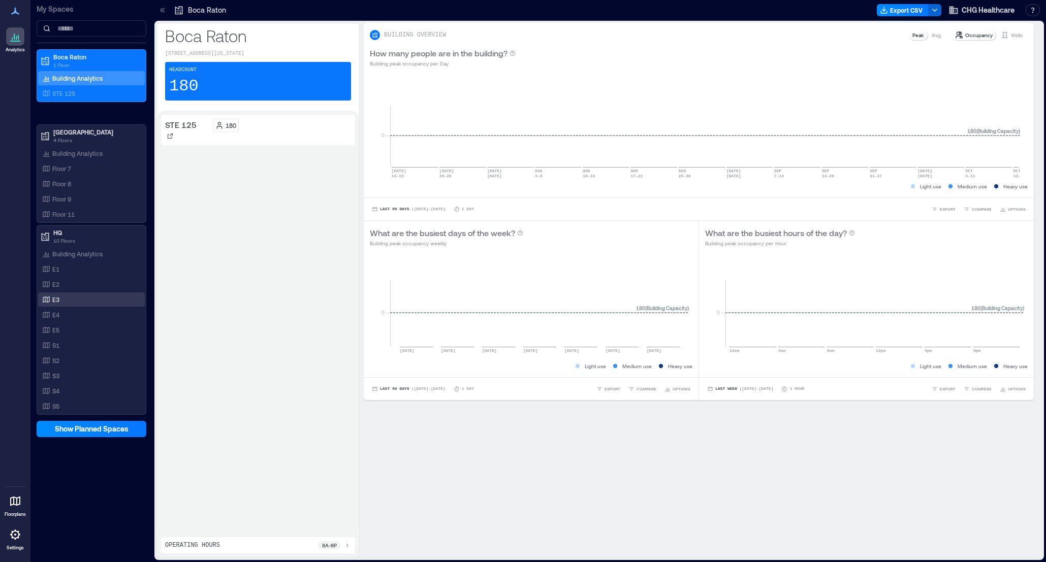 The height and width of the screenshot is (562, 1046). I want to click on p: 4 Floors, so click(96, 140).